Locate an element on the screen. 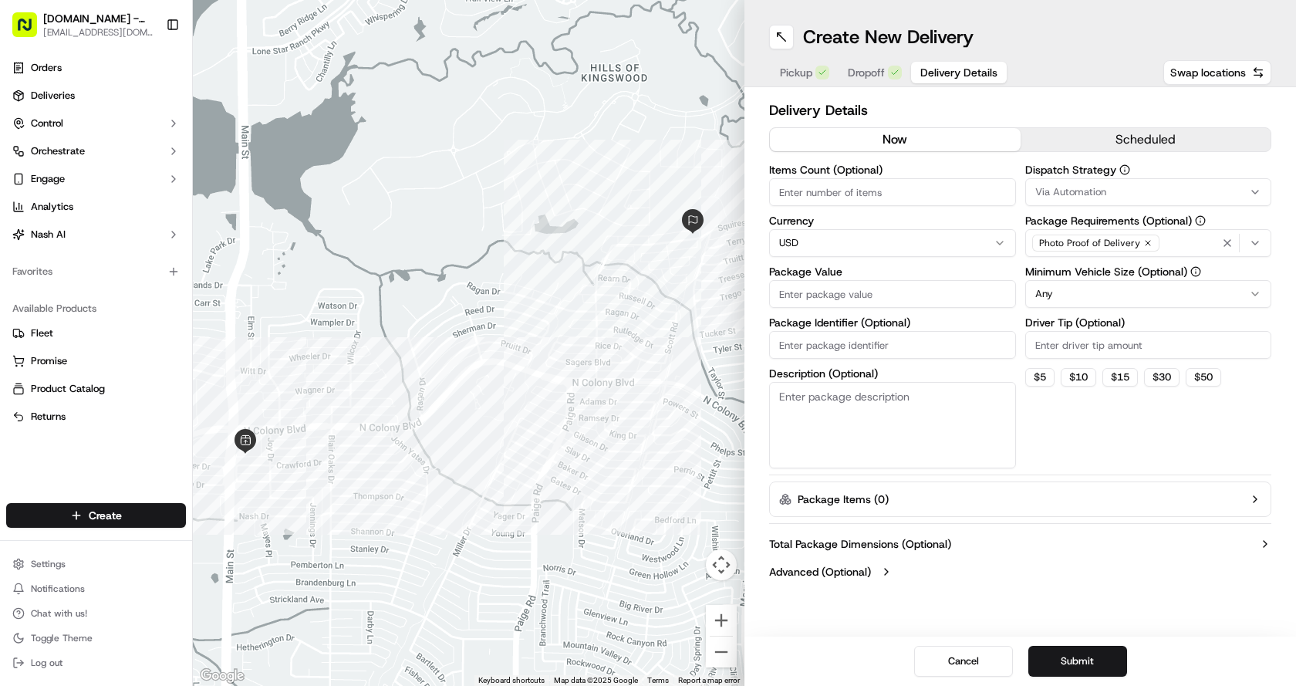 This screenshot has width=1296, height=686. a: Open this area in Google Maps (opens a new window) is located at coordinates (222, 676).